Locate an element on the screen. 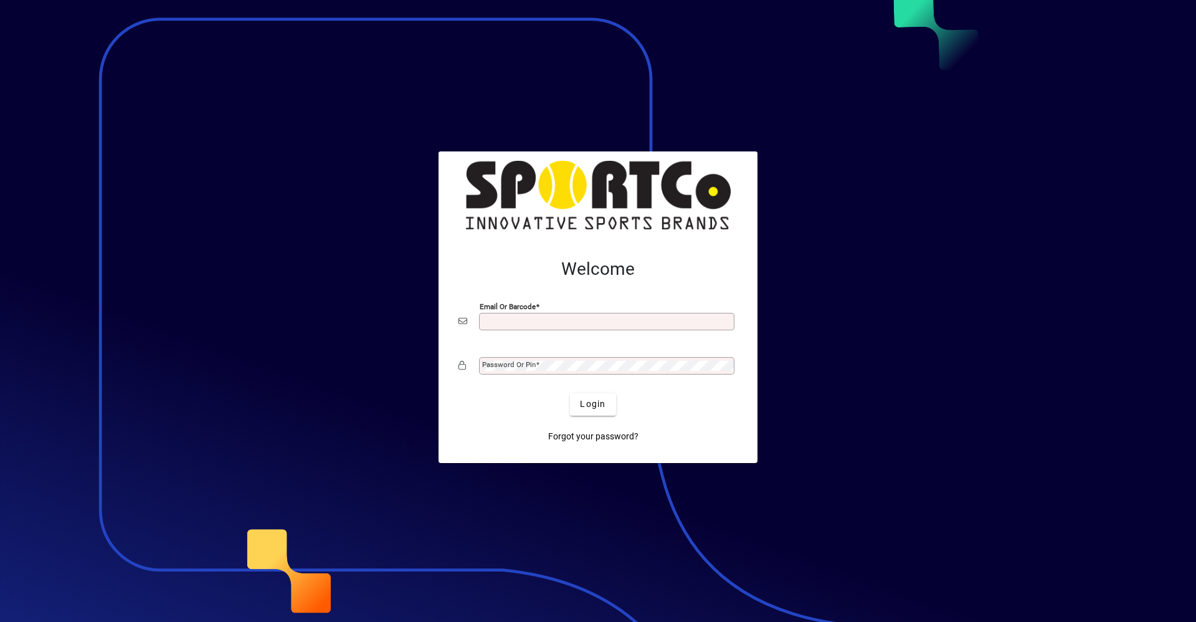 The width and height of the screenshot is (1196, 622). mat-label: Email or Barcode is located at coordinates (508, 306).